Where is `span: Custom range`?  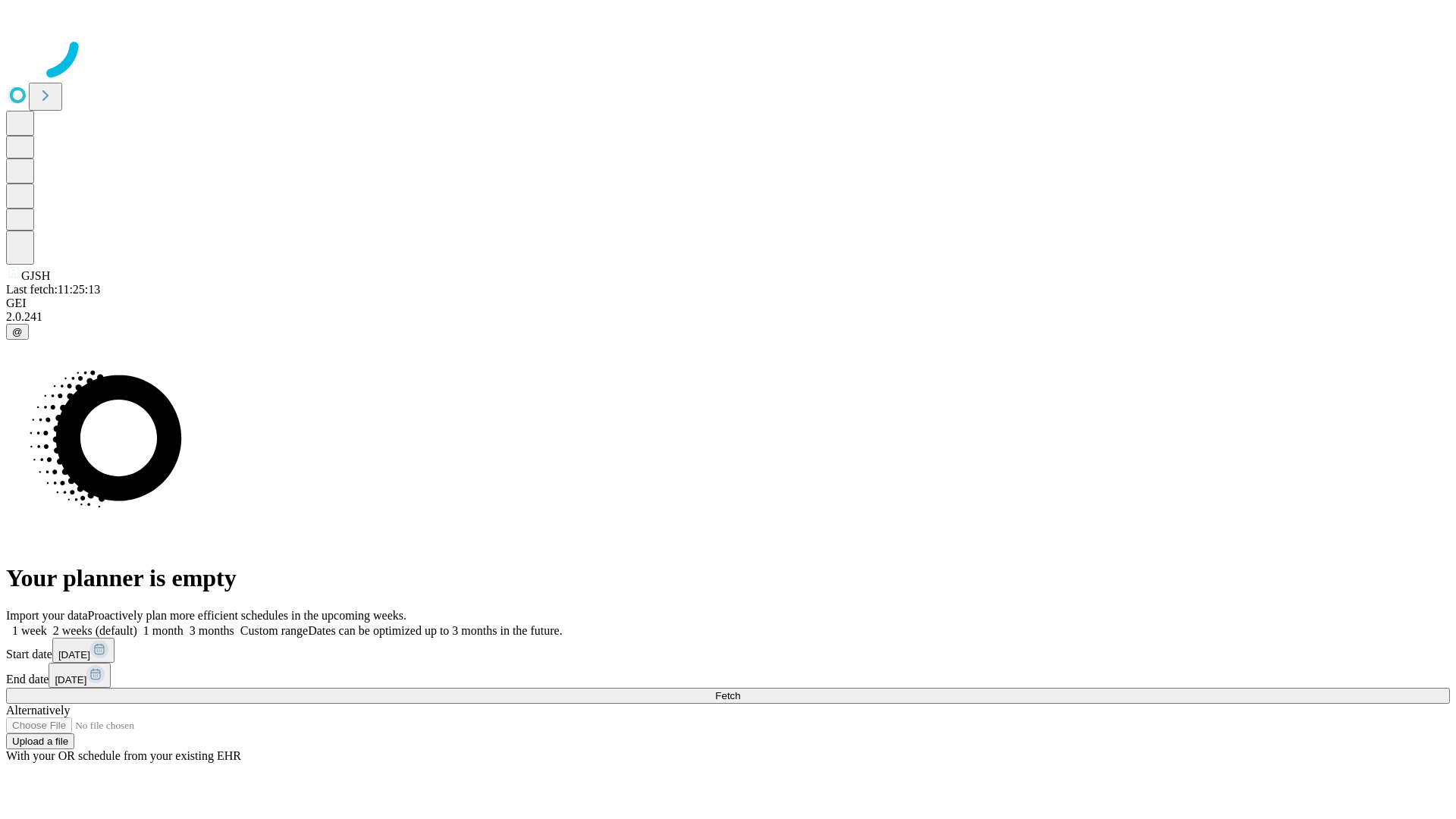 span: Custom range is located at coordinates (274, 631).